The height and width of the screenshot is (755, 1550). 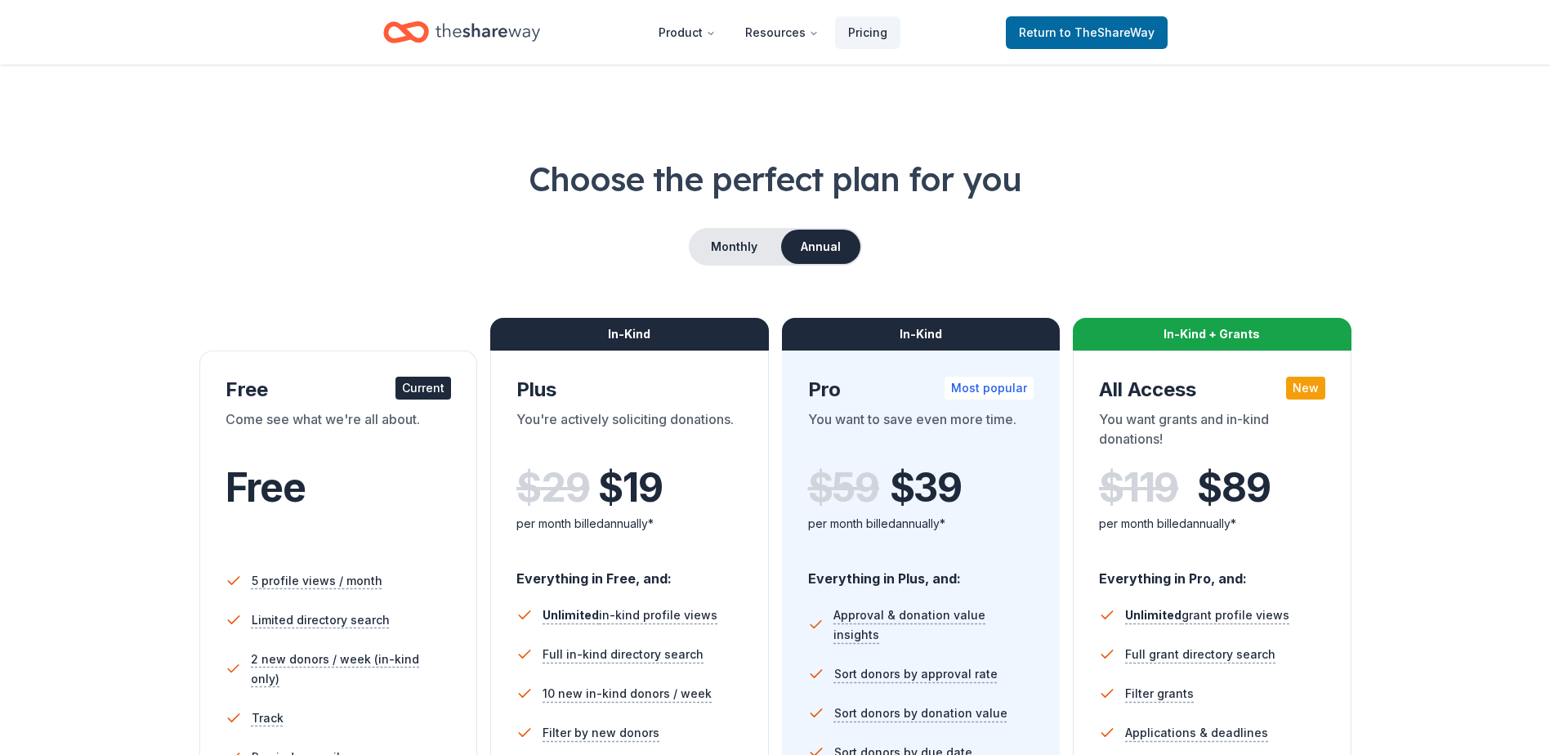 I want to click on span: Full grant directory search, so click(x=1201, y=655).